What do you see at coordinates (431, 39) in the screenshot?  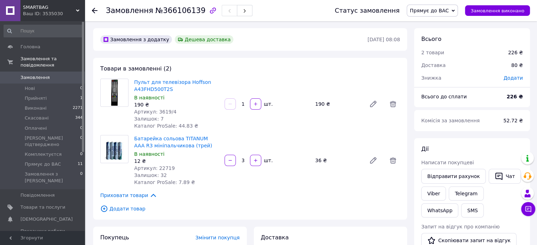 I see `span: Всього` at bounding box center [431, 39].